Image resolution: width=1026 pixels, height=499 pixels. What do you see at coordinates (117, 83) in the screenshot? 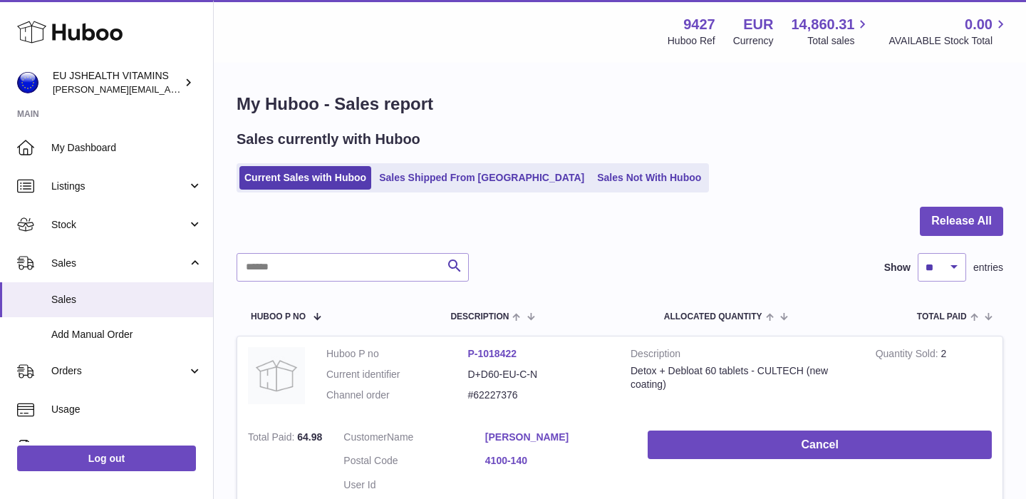
I see `div: EU JSHEALTH VITAMINS` at bounding box center [117, 83].